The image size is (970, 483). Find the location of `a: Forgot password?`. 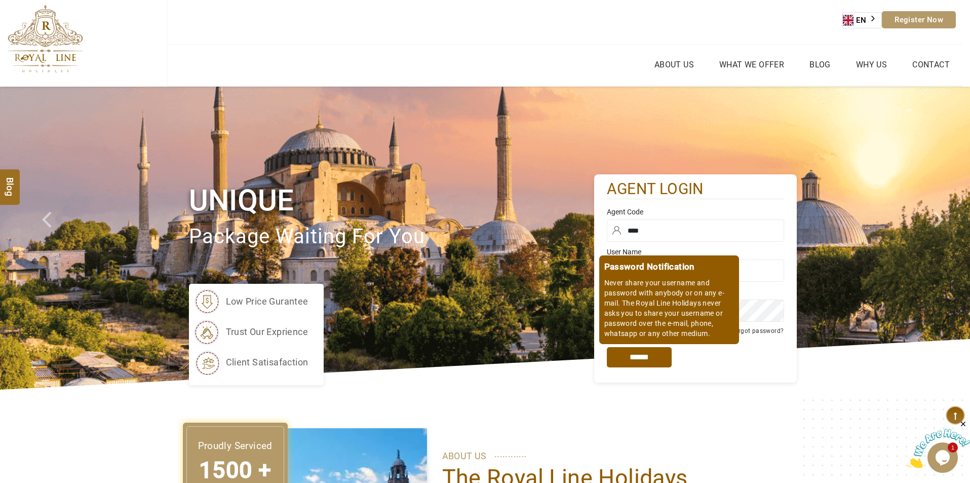

a: Forgot password? is located at coordinates (757, 331).